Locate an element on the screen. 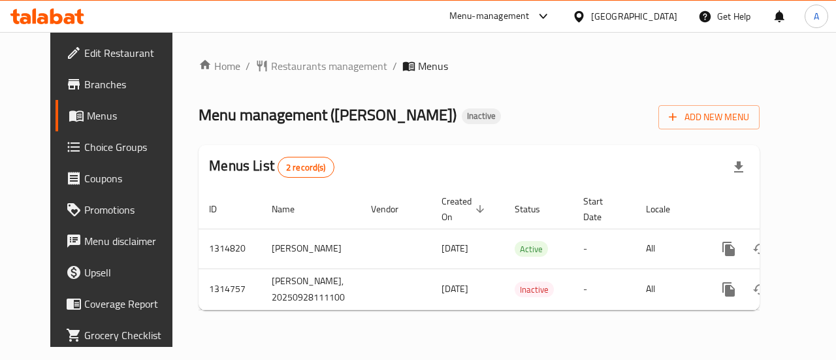  span: Status is located at coordinates (536, 209).